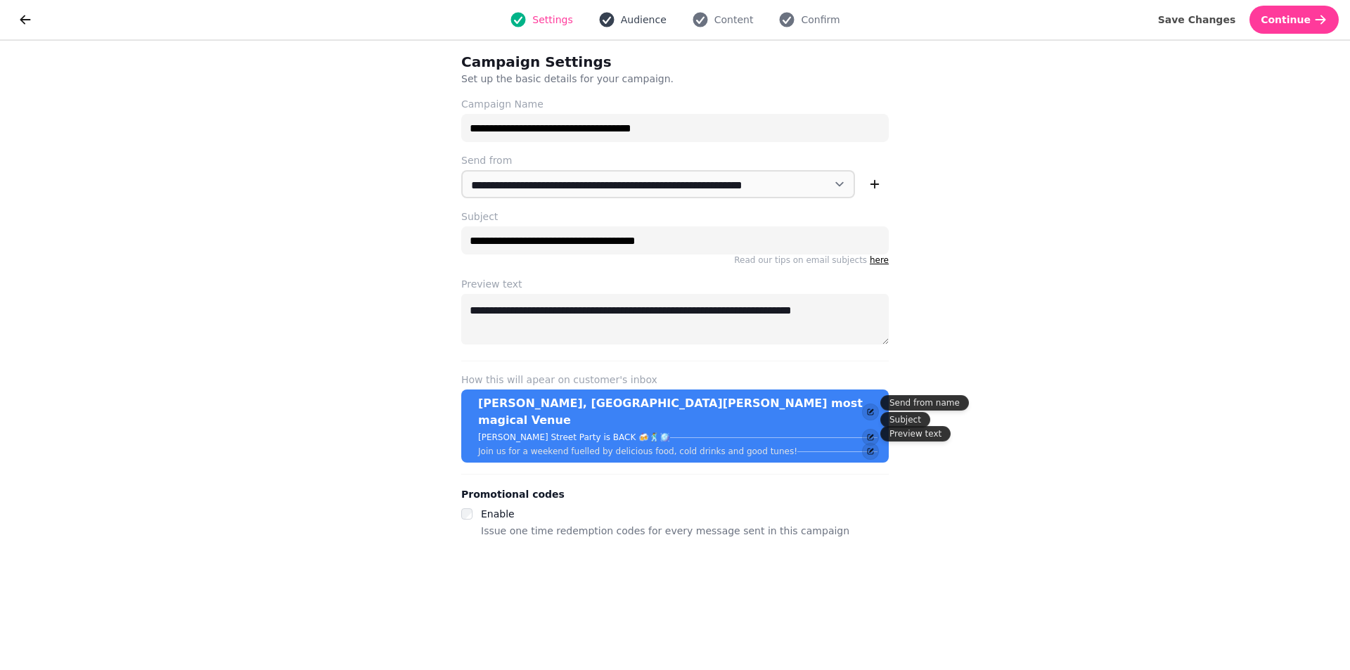  Describe the element at coordinates (513, 494) in the screenshot. I see `legend: Promotional codes` at that location.